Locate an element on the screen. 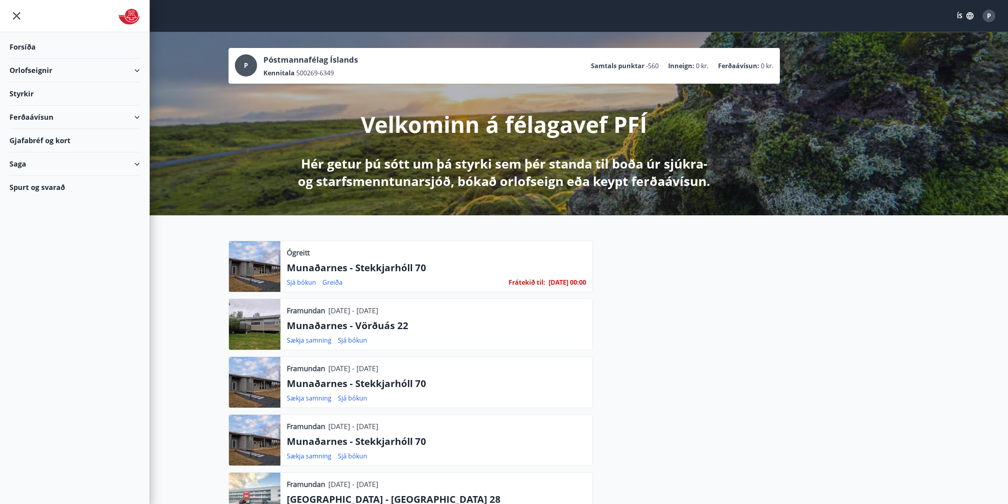 This screenshot has height=504, width=1008. div: Forsíða is located at coordinates (74, 47).